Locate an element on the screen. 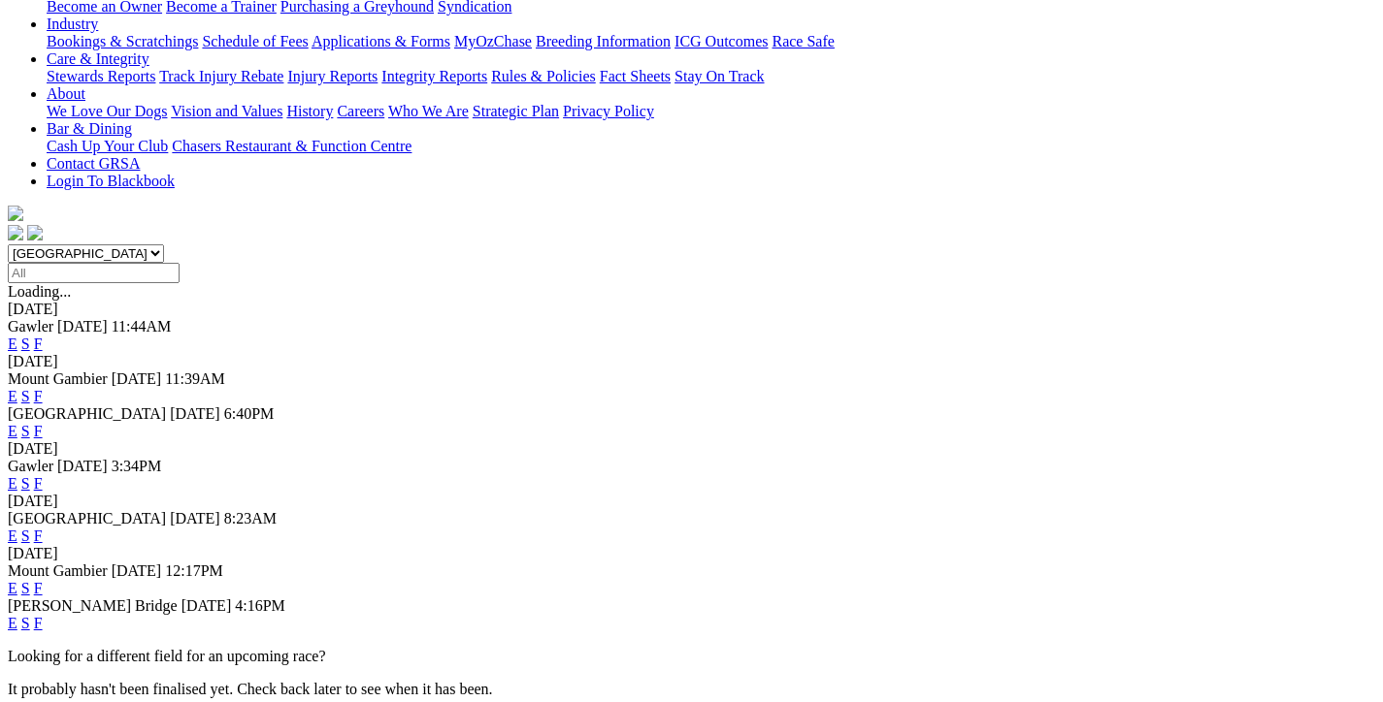  a: MyOzChase is located at coordinates (493, 41).